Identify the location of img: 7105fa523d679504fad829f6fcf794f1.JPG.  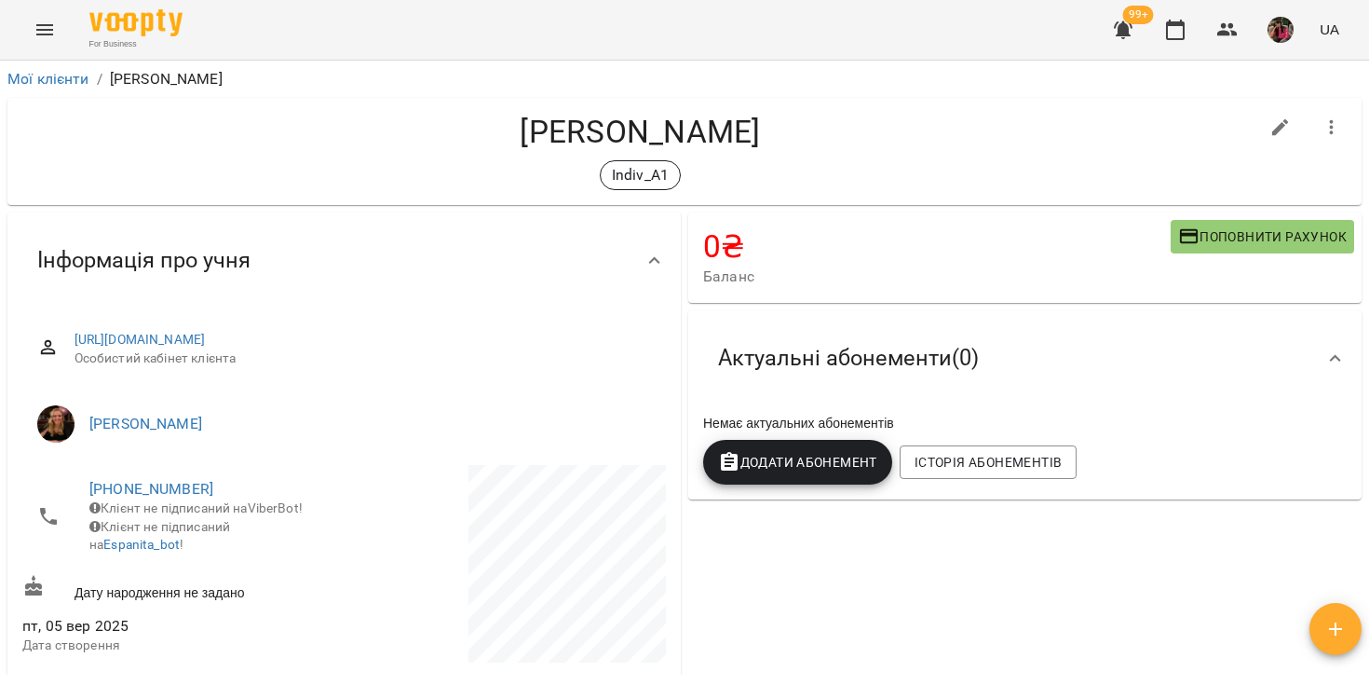
(1281, 30).